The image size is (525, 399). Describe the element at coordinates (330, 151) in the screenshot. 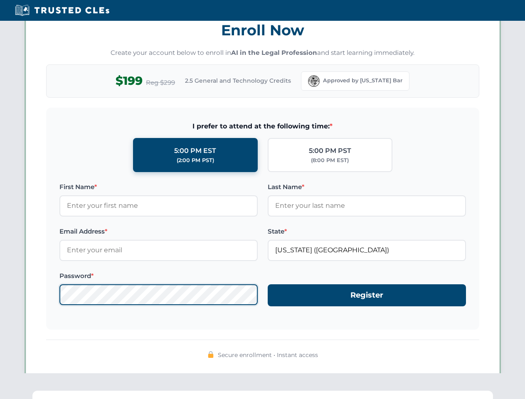

I see `div: 5:00 PM PST` at that location.